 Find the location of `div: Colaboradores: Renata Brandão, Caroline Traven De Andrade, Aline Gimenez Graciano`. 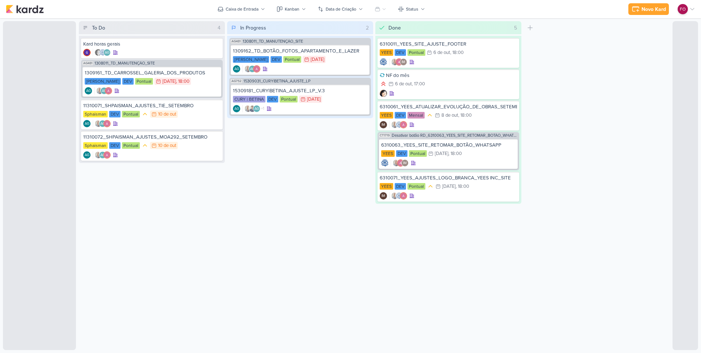

div: Colaboradores: Renata Brandão, Caroline Traven De Andrade, Aline Gimenez Graciano is located at coordinates (101, 53).